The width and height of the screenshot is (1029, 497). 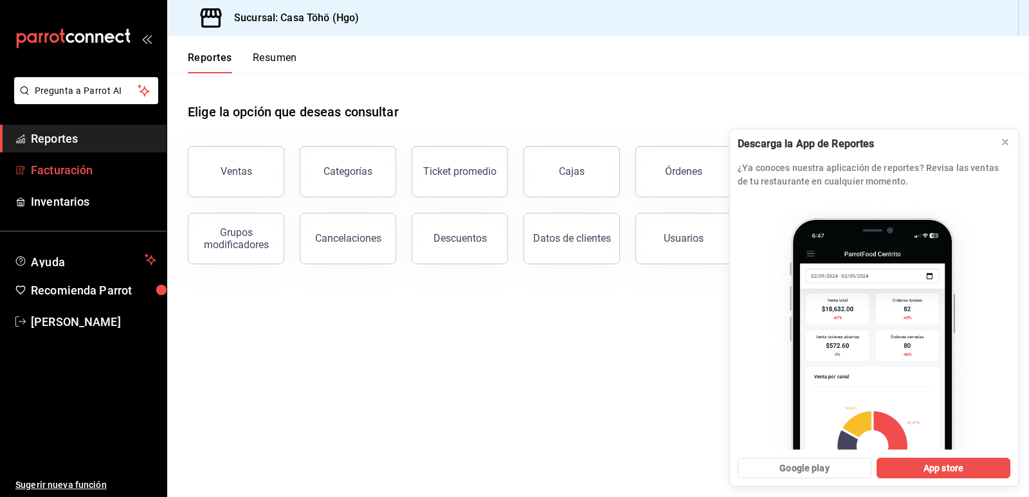 What do you see at coordinates (683, 239) in the screenshot?
I see `button: Usuarios` at bounding box center [683, 239].